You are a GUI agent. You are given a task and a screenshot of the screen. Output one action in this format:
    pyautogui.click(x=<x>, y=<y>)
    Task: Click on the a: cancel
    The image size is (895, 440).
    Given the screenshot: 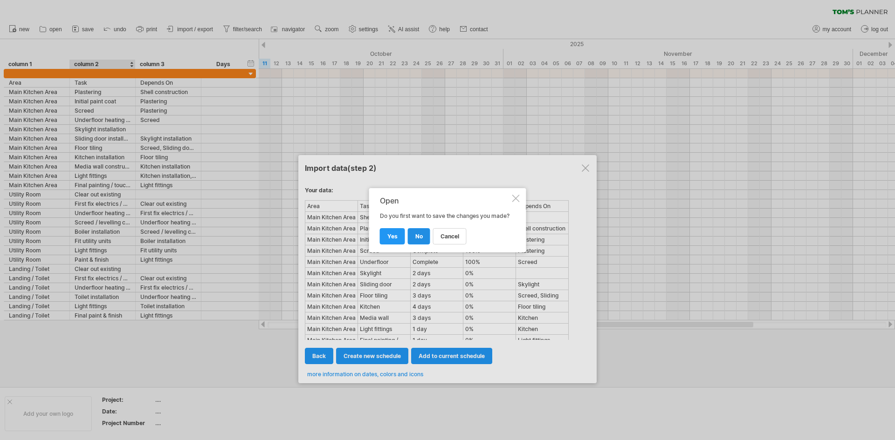 What is the action you would take?
    pyautogui.click(x=450, y=236)
    